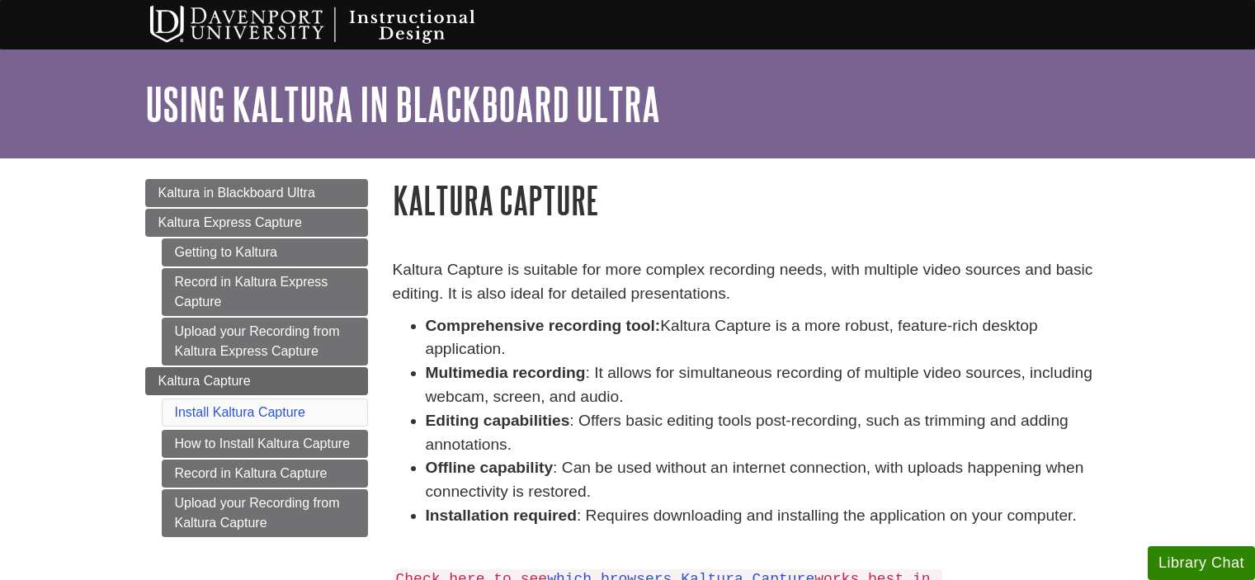 This screenshot has width=1255, height=580. I want to click on a: Kaltura in Blackboard Ultra, so click(257, 193).